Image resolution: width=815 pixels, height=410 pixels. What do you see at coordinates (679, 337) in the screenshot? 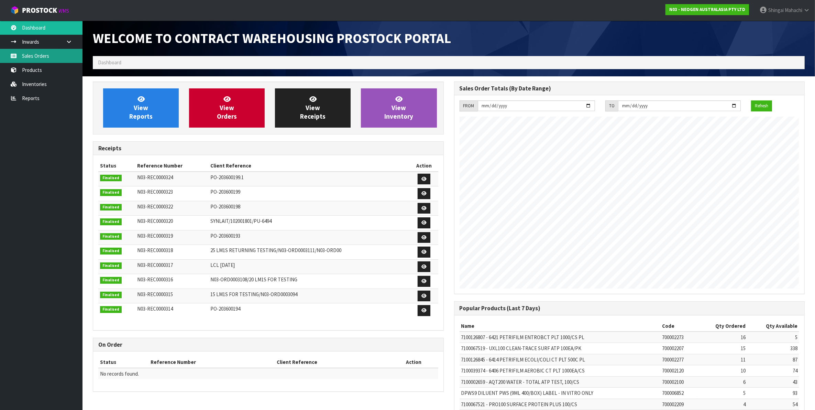
I see `td: 700002273` at bounding box center [679, 337].